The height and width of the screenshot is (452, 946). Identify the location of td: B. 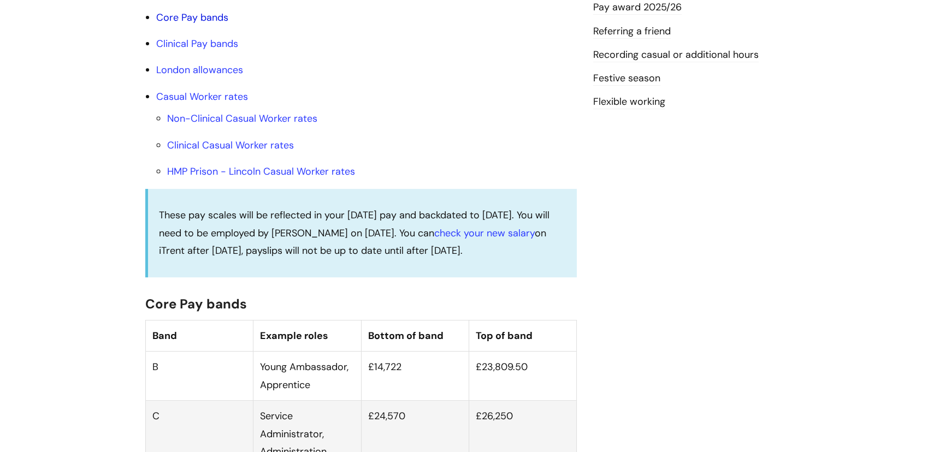
(199, 376).